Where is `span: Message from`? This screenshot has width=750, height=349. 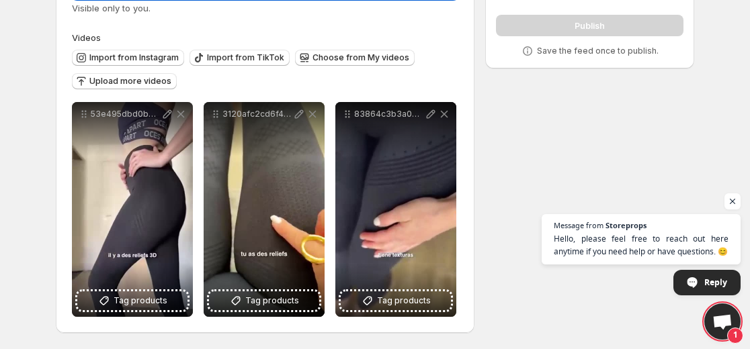 span: Message from is located at coordinates (578, 225).